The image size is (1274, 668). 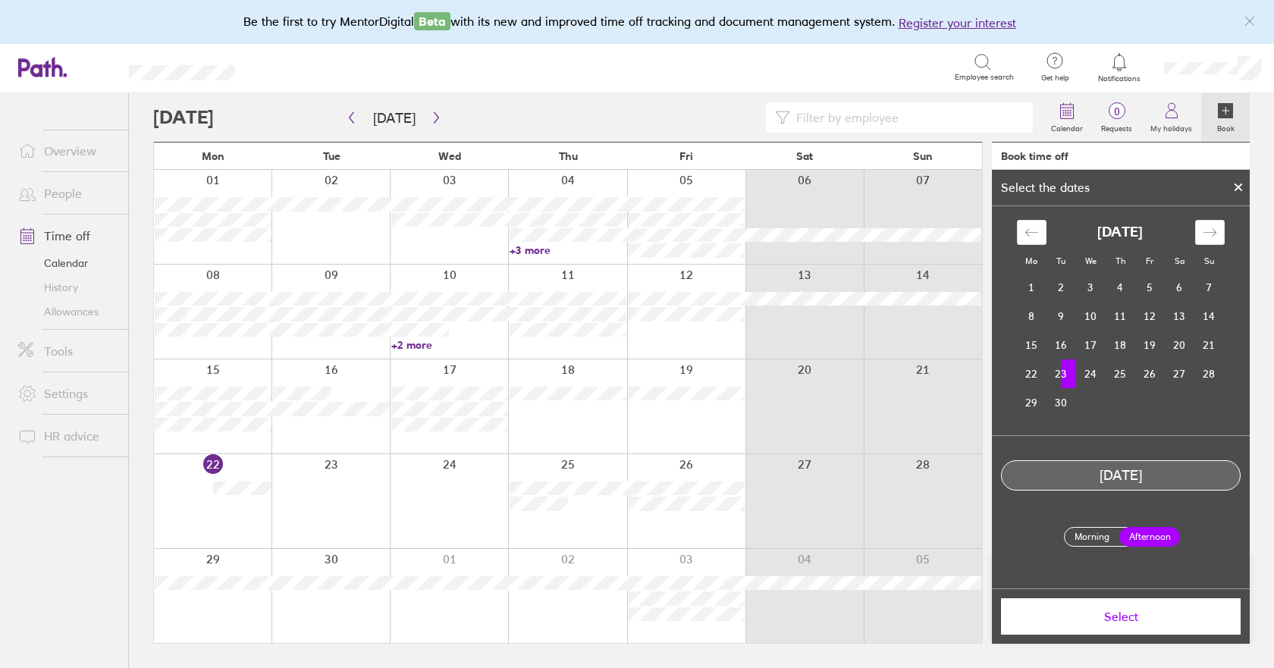 I want to click on td: Monday, September 1, 2025, so click(x=1031, y=287).